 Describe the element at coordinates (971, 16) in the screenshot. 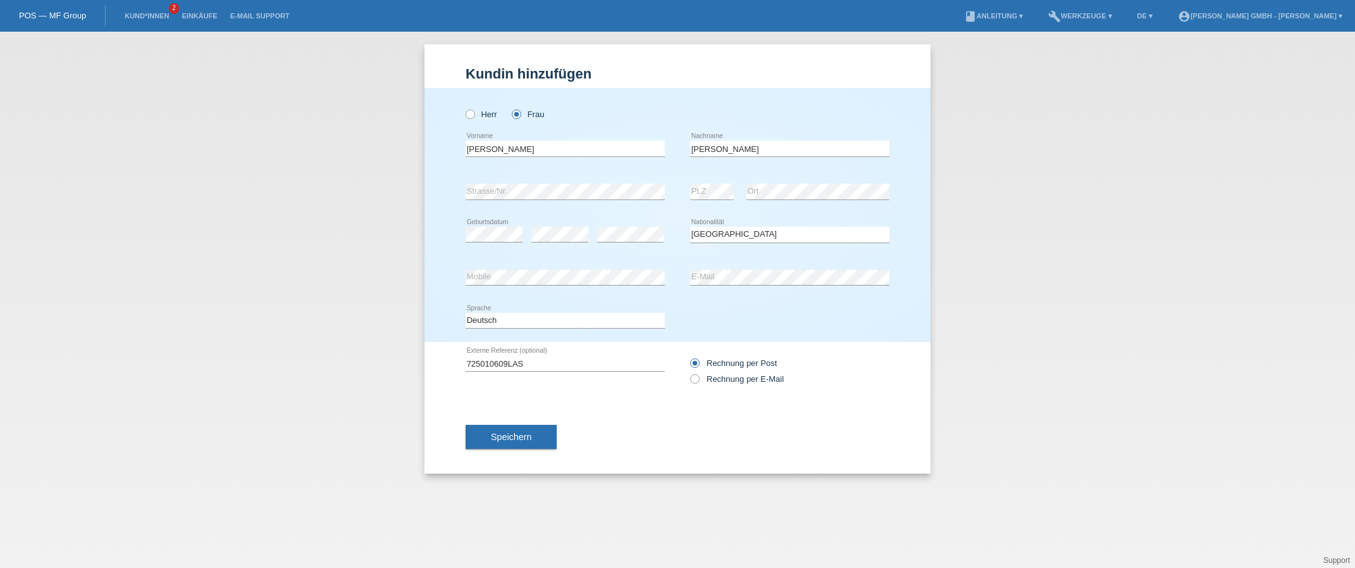

I see `i: book` at that location.